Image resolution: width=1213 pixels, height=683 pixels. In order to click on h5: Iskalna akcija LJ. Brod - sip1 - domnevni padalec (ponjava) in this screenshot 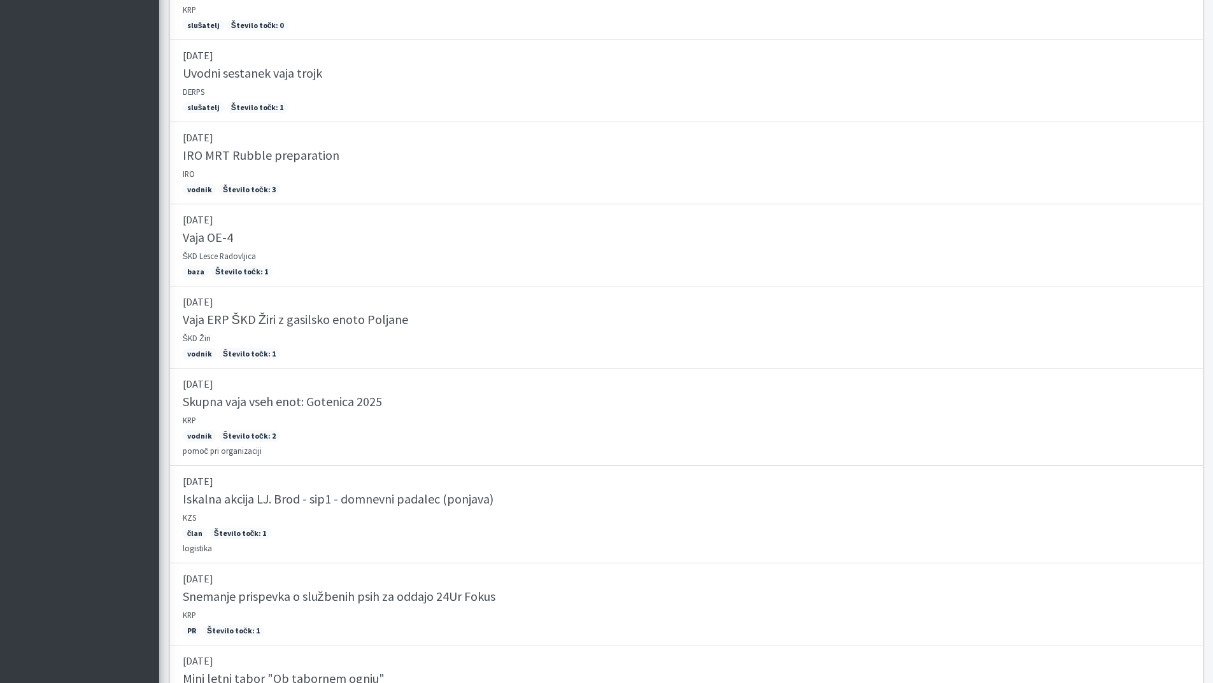, I will do `click(338, 499)`.